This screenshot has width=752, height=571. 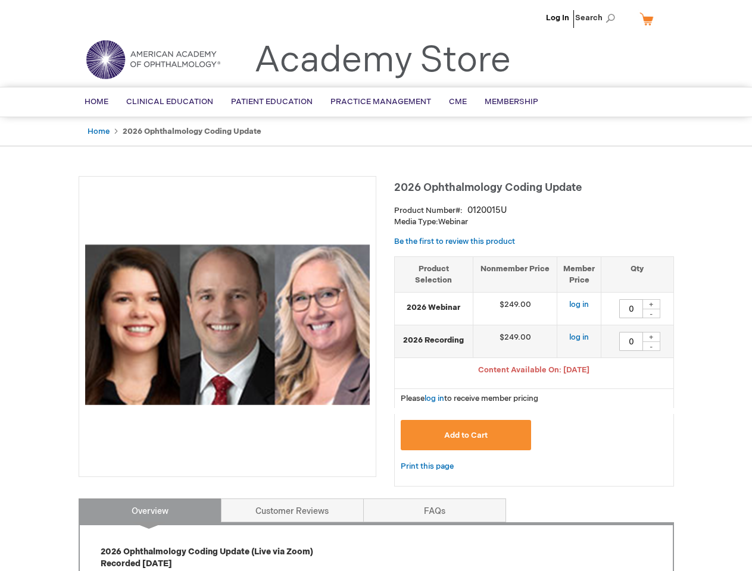 I want to click on strong: 2026 Ophthalmology Coding Update, so click(x=192, y=132).